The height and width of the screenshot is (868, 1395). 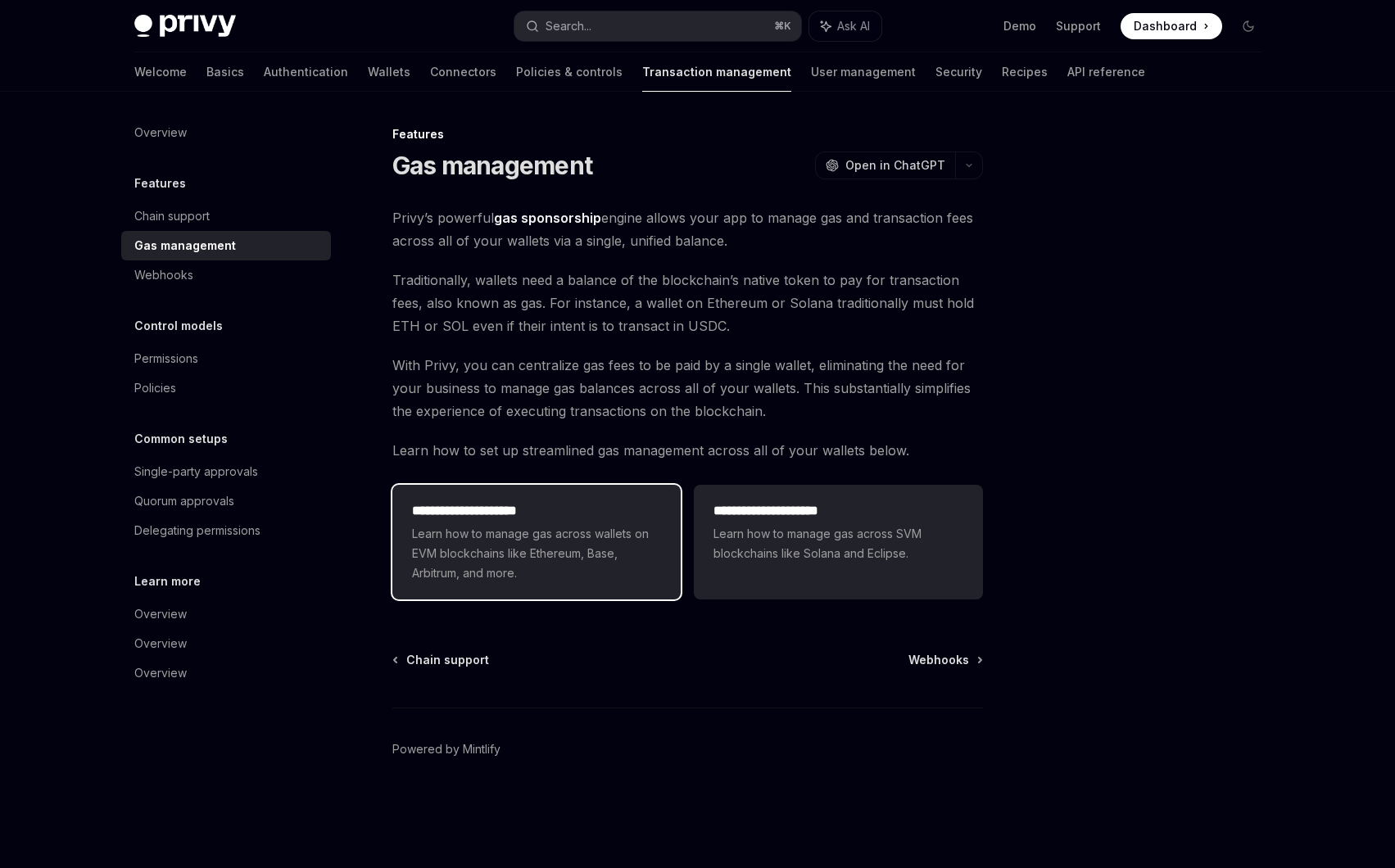 What do you see at coordinates (446, 749) in the screenshot?
I see `a: Powered by Mintlify` at bounding box center [446, 749].